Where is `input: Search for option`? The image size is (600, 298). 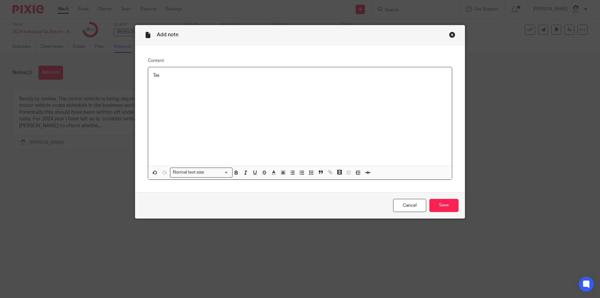 input: Search for option is located at coordinates (218, 172).